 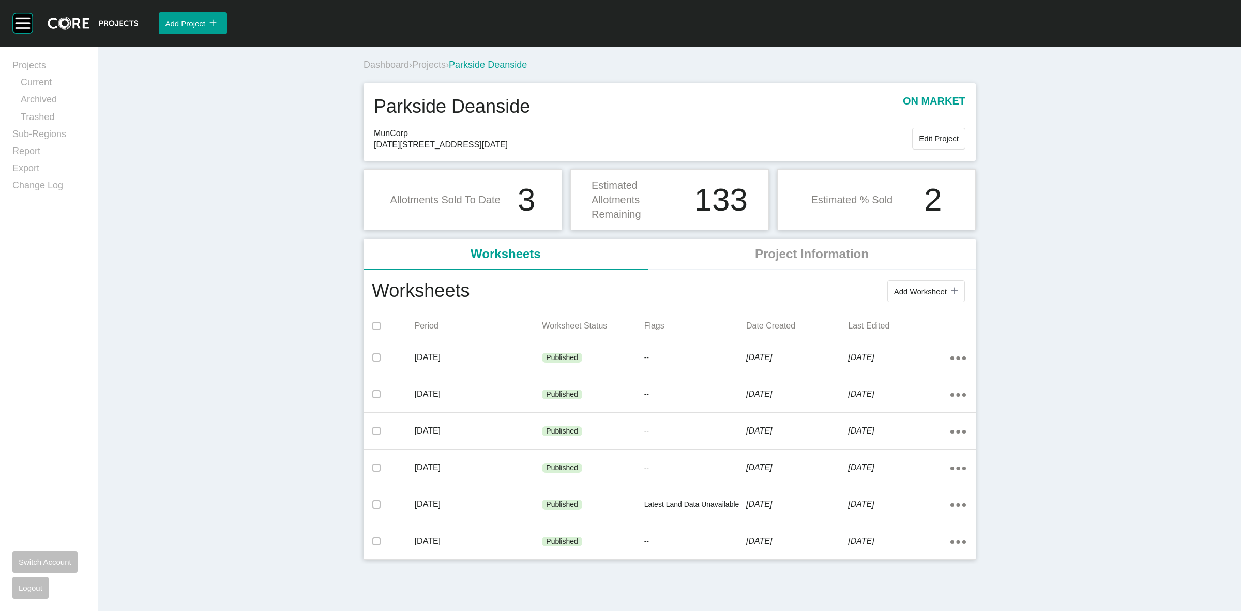 What do you see at coordinates (53, 101) in the screenshot?
I see `a: Archived` at bounding box center [53, 101].